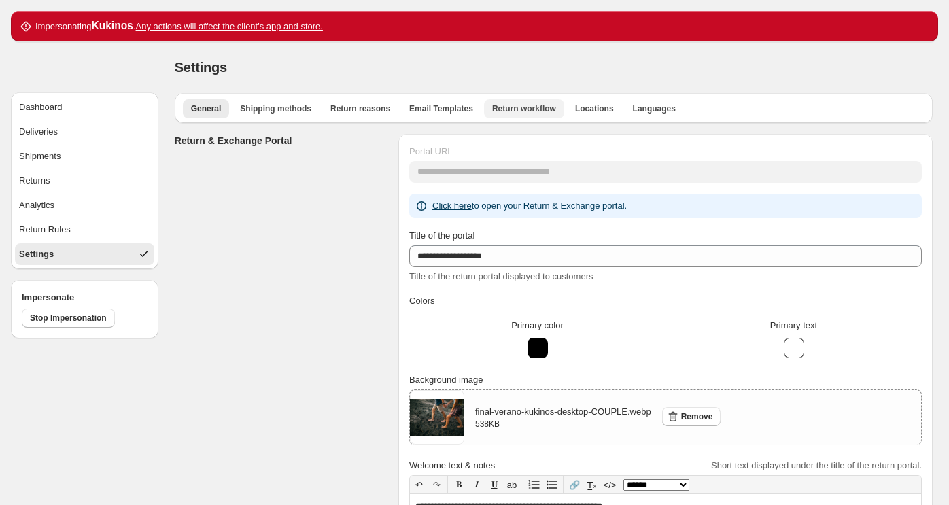 This screenshot has height=505, width=949. What do you see at coordinates (441, 109) in the screenshot?
I see `span: Email Templates` at bounding box center [441, 109].